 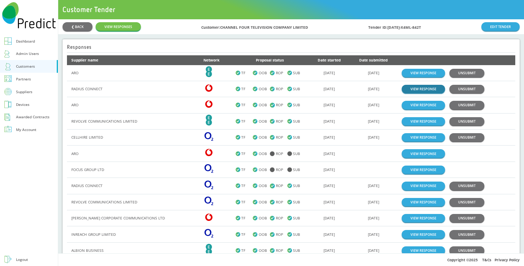 I want to click on div: Partners, so click(x=23, y=79).